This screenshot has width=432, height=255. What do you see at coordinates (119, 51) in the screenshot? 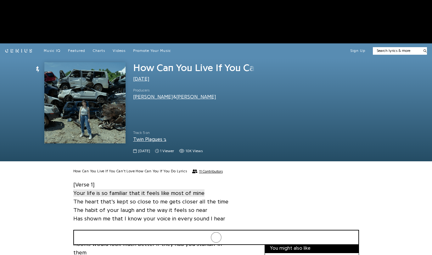
I see `span: Videos` at bounding box center [119, 51].